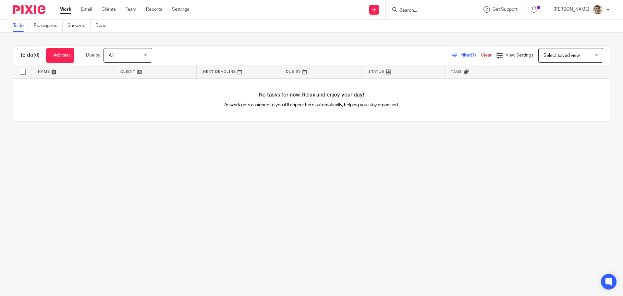  I want to click on a: Clients, so click(109, 9).